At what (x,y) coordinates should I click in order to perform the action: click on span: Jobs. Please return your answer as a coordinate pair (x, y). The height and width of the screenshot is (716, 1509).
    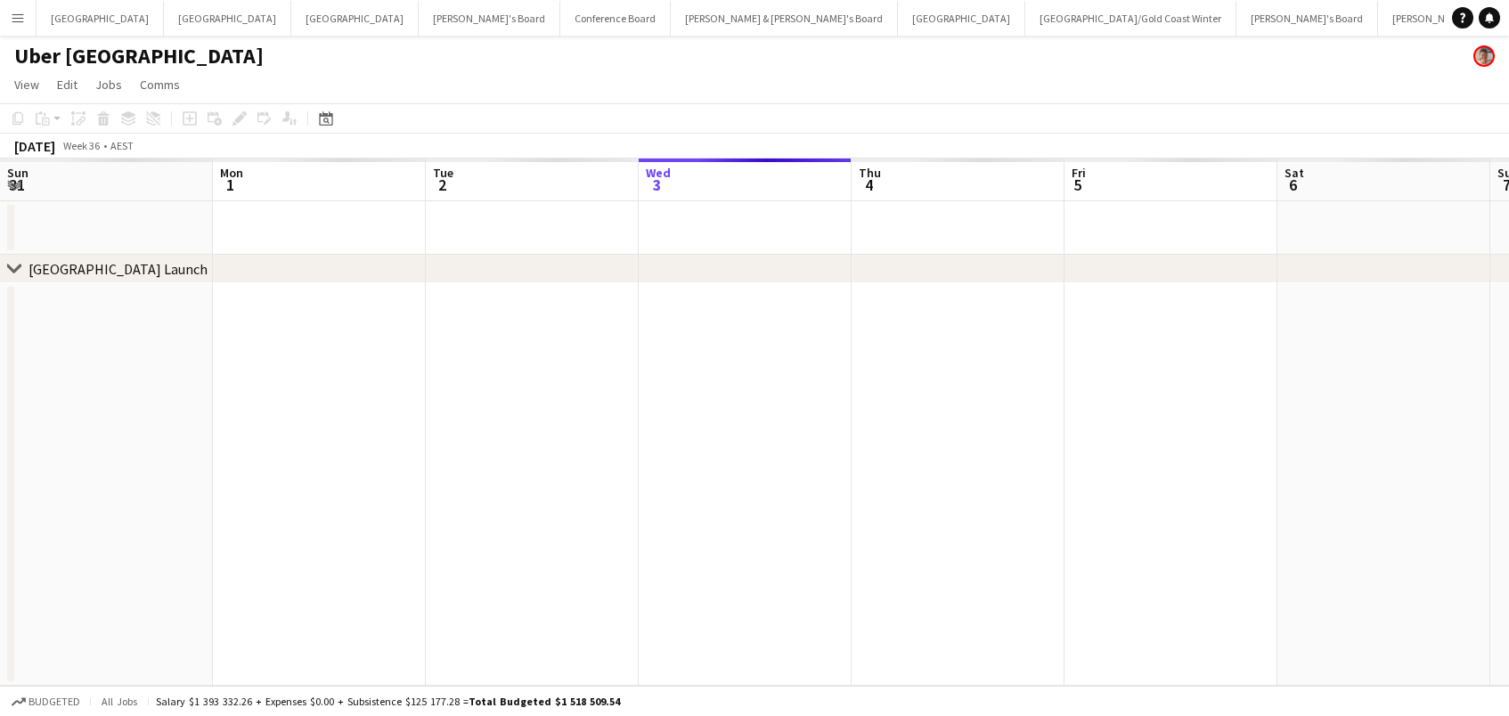
    Looking at the image, I should click on (109, 85).